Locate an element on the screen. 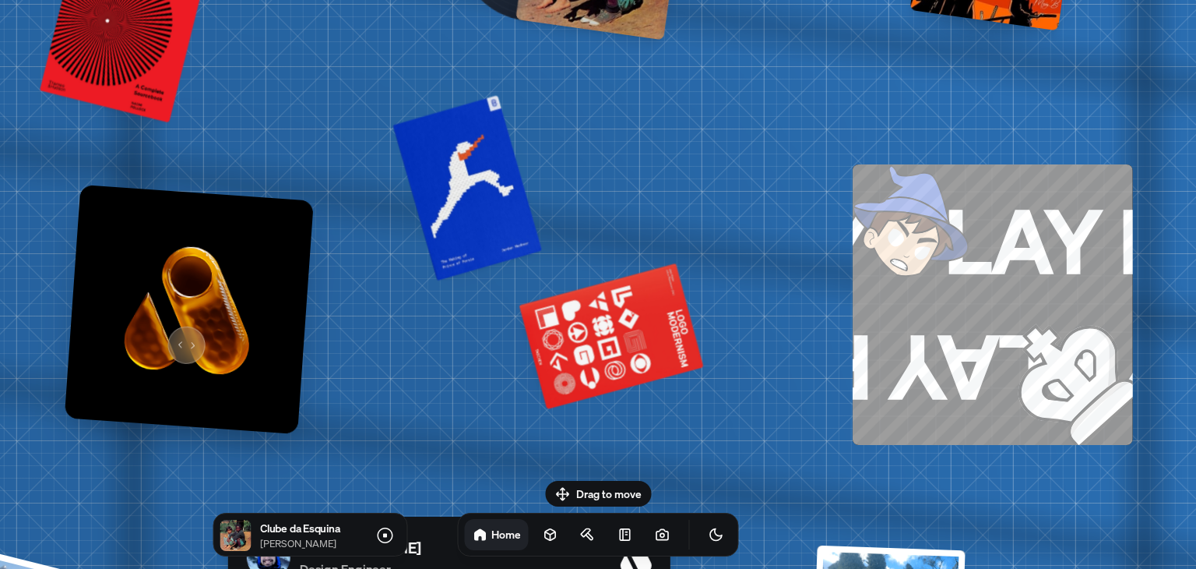  button: Toggle Theme is located at coordinates (717, 534).